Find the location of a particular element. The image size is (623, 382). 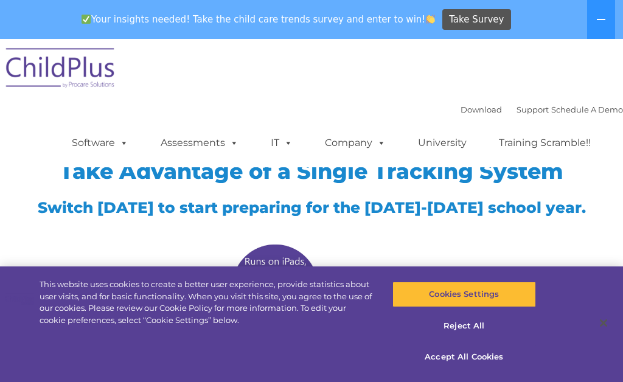

a: University is located at coordinates (442, 143).